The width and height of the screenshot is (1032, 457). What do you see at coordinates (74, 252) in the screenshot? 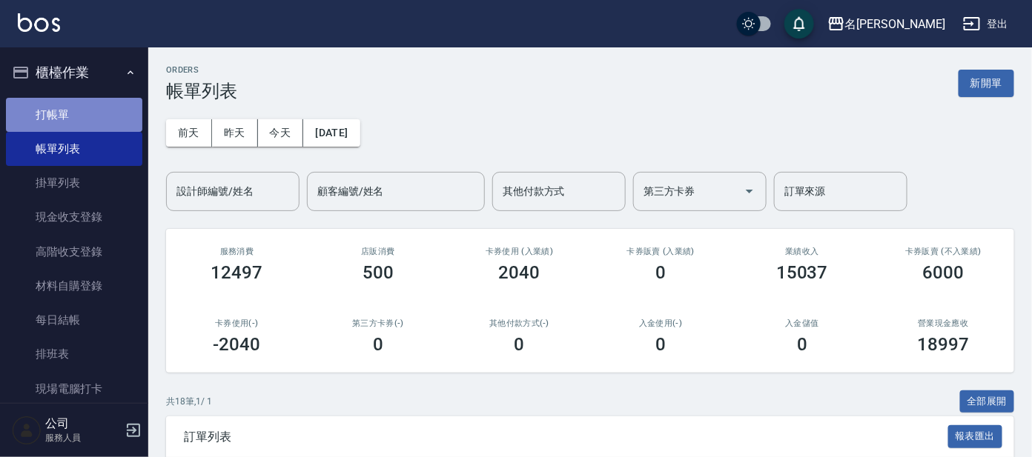
I see `a: 高階收支登錄` at bounding box center [74, 252].